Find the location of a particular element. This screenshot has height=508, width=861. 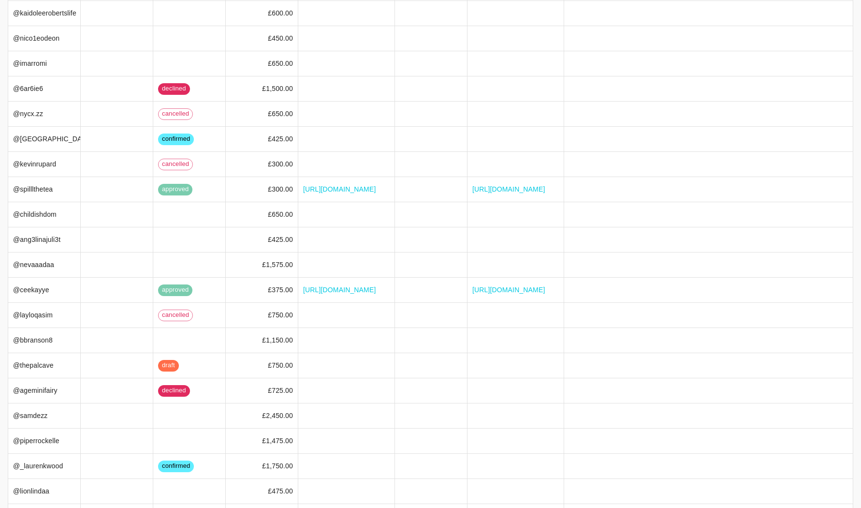

div: @childishdom is located at coordinates (44, 215).